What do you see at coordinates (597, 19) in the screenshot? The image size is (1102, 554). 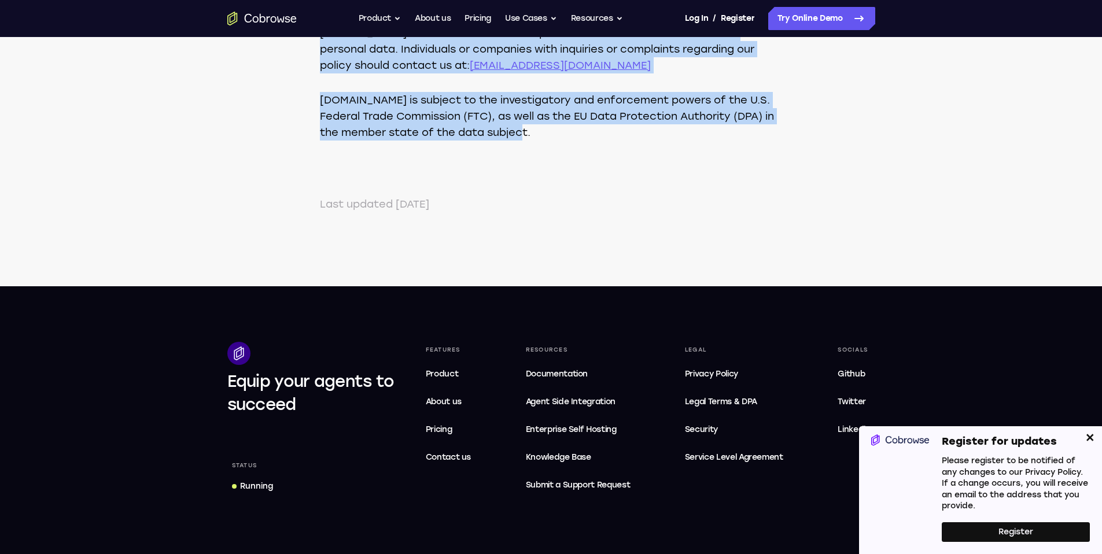 I see `button: Resources` at bounding box center [597, 19].